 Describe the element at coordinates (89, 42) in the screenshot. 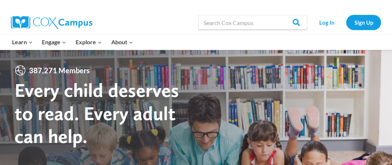

I see `span: Explore` at that location.